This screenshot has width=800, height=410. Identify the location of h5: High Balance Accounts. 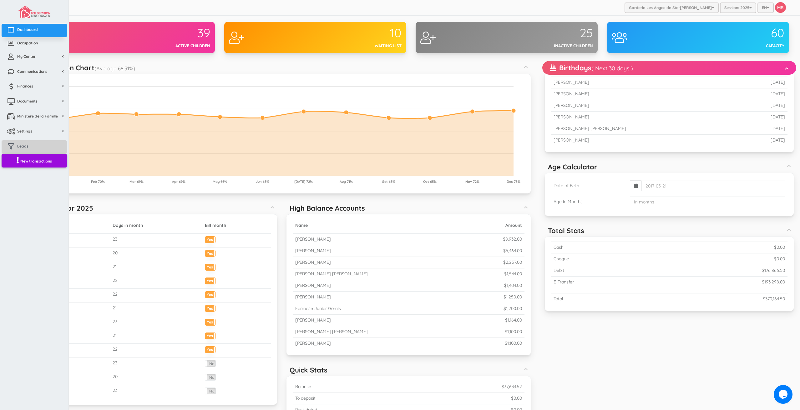
(327, 208).